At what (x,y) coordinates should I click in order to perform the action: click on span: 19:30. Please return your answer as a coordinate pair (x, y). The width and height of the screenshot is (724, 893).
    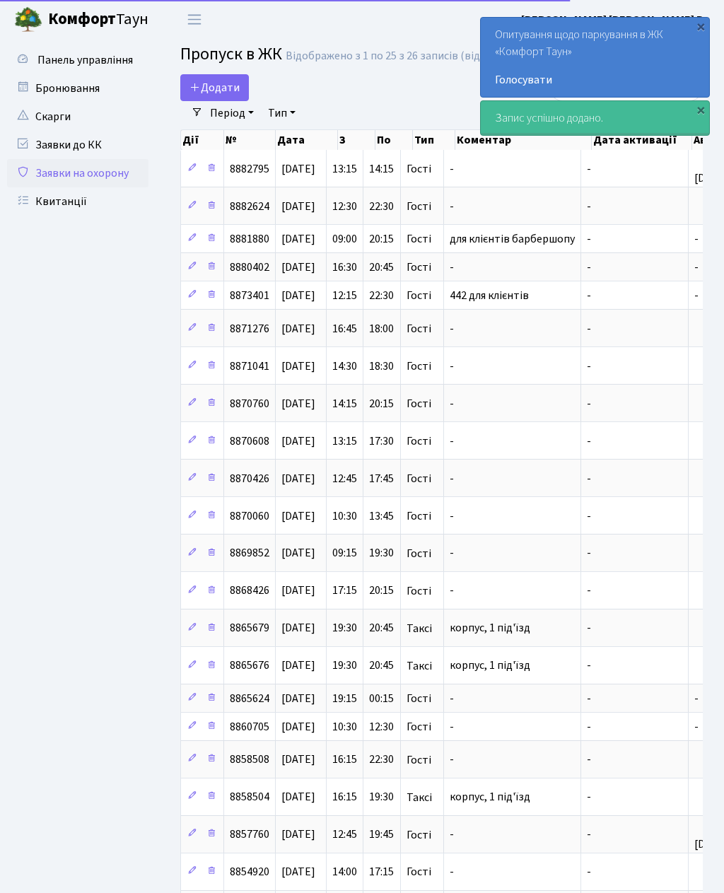
    Looking at the image, I should click on (344, 666).